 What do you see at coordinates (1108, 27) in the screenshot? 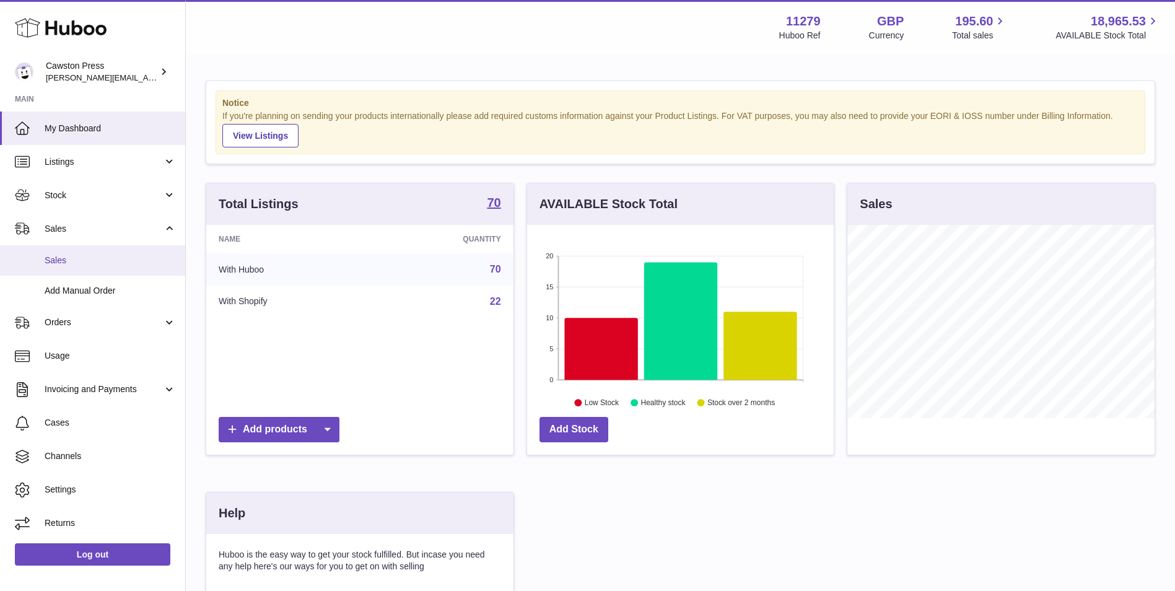
I see `a: 18,965.53 AVAILABLE Stock Total` at bounding box center [1108, 27].